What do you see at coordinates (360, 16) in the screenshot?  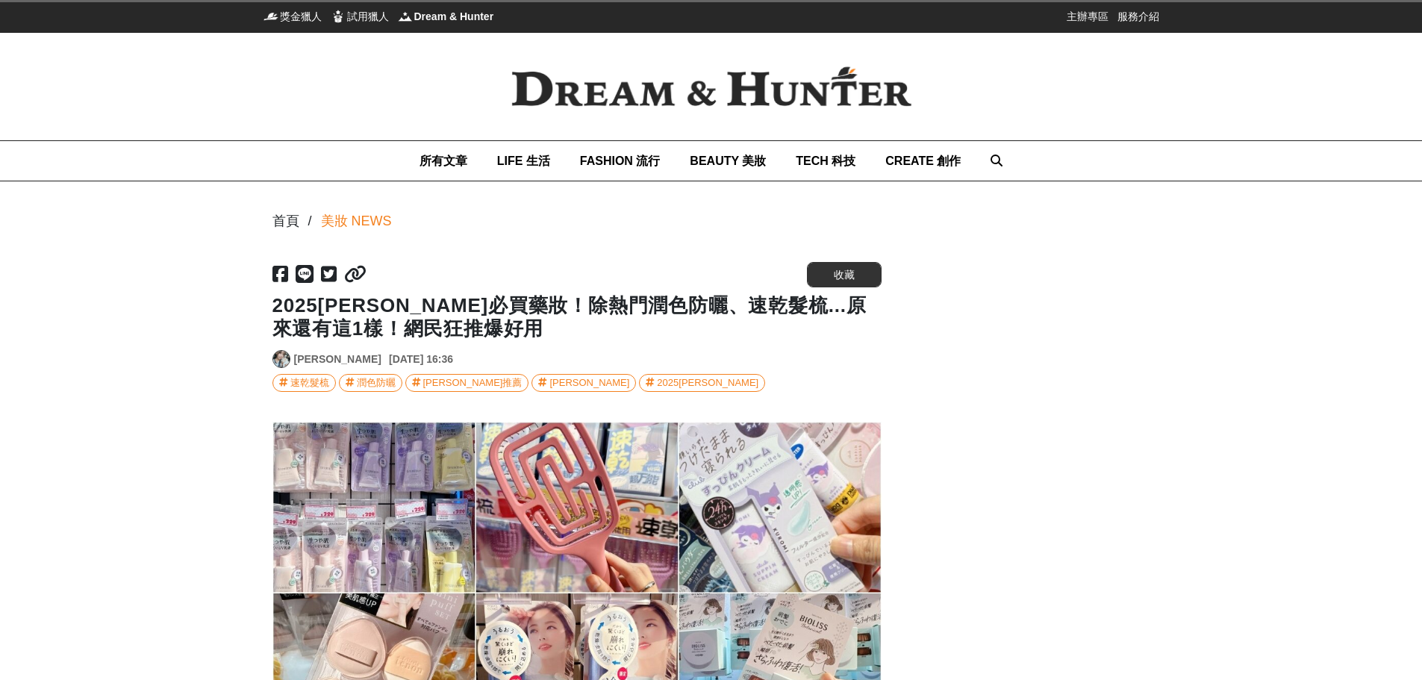 I see `a: 試用獵人試用獵人` at bounding box center [360, 16].